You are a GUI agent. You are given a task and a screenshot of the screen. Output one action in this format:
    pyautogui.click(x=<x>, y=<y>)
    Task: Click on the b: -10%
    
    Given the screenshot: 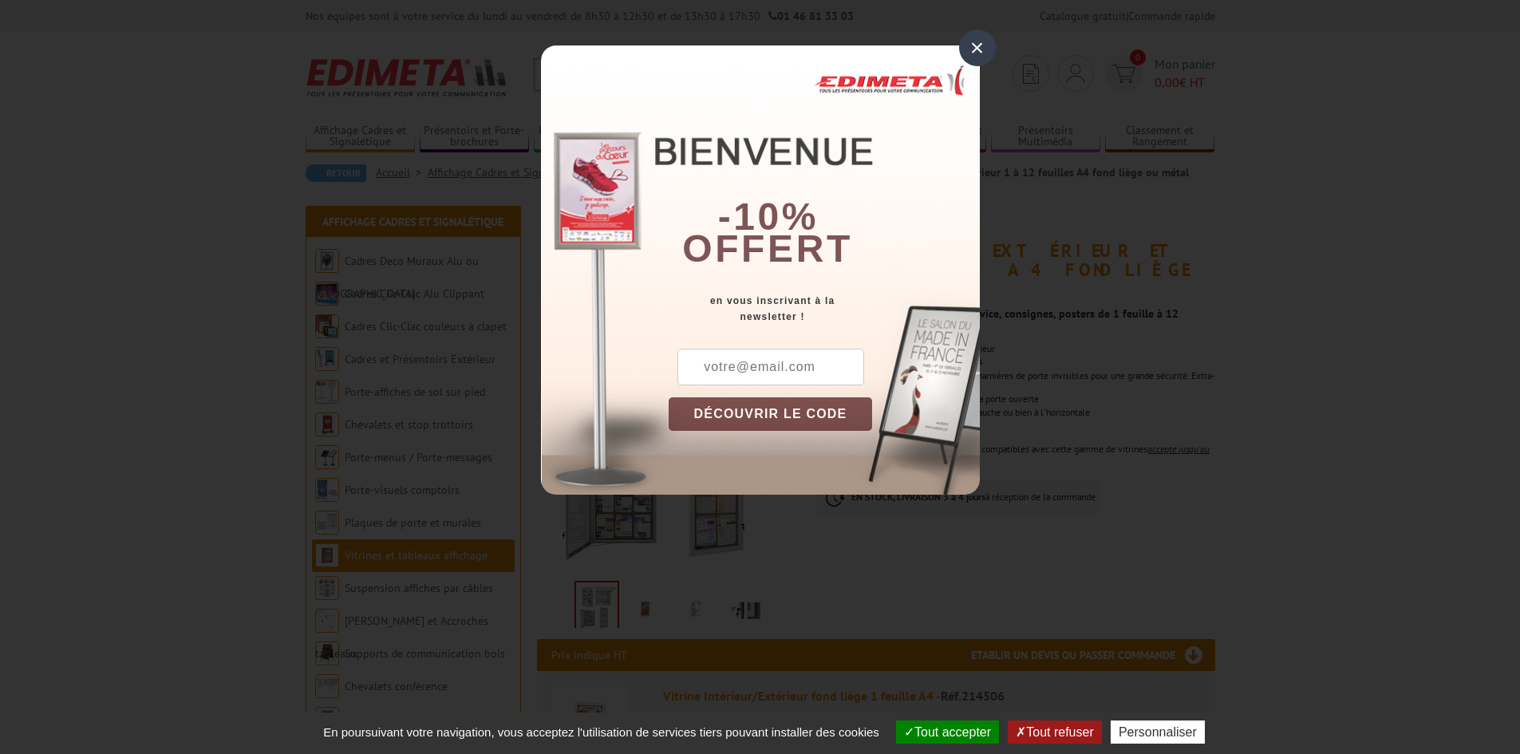 What is the action you would take?
    pyautogui.click(x=768, y=216)
    